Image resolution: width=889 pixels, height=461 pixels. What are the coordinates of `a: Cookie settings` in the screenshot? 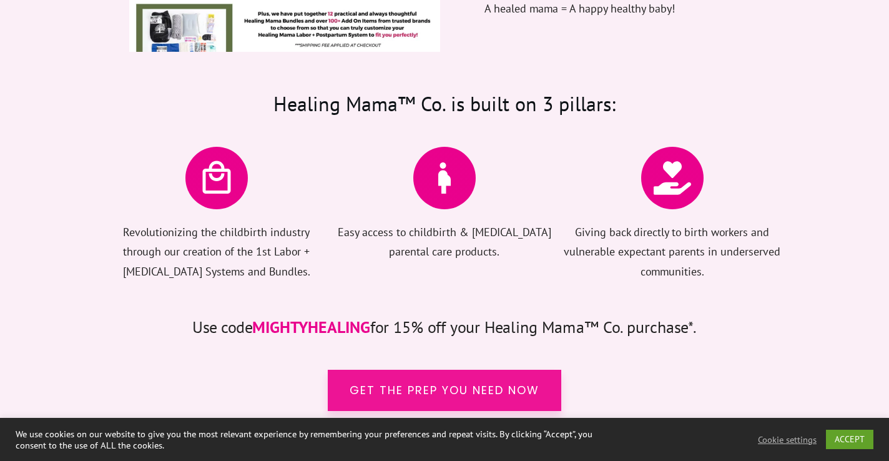 It's located at (787, 440).